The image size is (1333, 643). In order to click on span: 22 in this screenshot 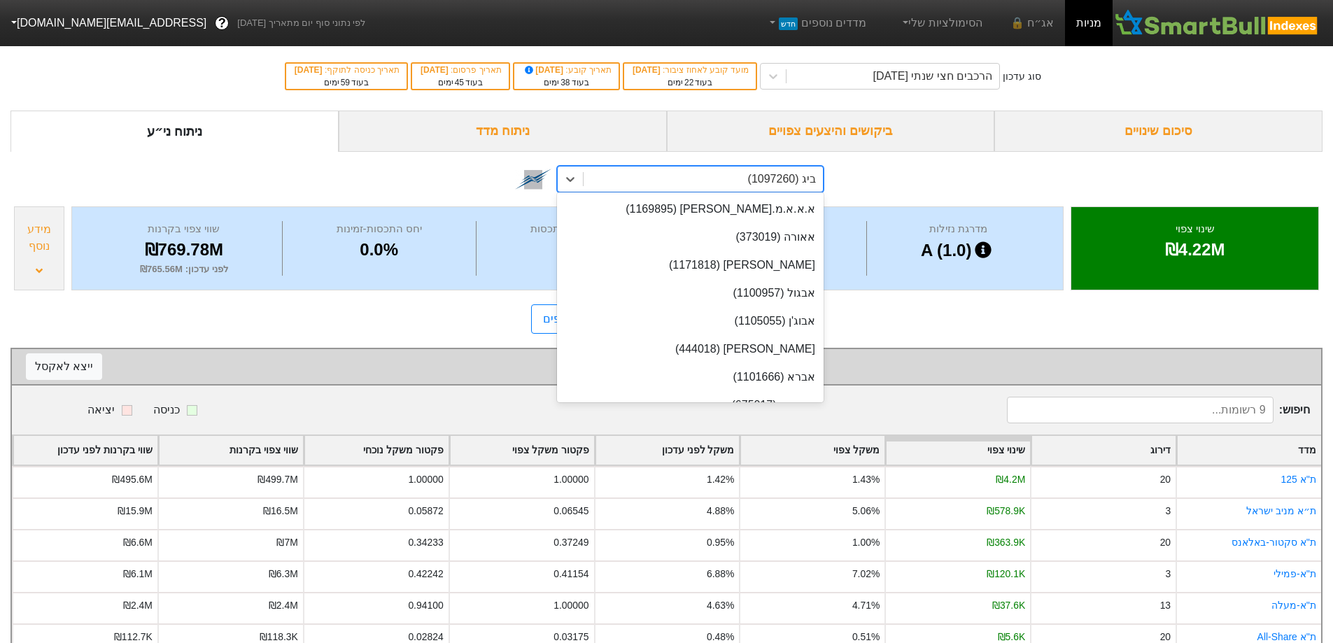, I will do `click(689, 83)`.